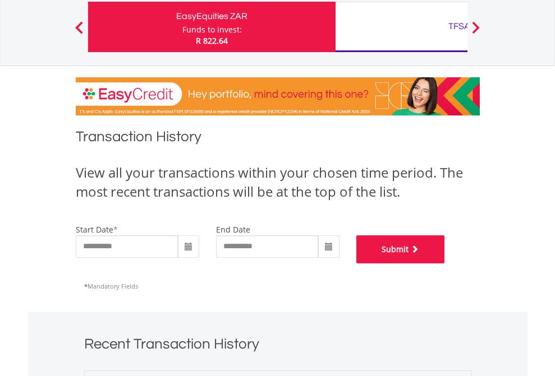 This screenshot has height=376, width=555. I want to click on div: View all your transactions within your chosen time period. The most recent transactions will be a..., so click(278, 182).